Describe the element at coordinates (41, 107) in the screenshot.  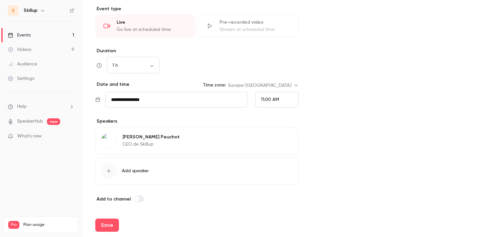
I see `li: help-dropdown-opener` at that location.